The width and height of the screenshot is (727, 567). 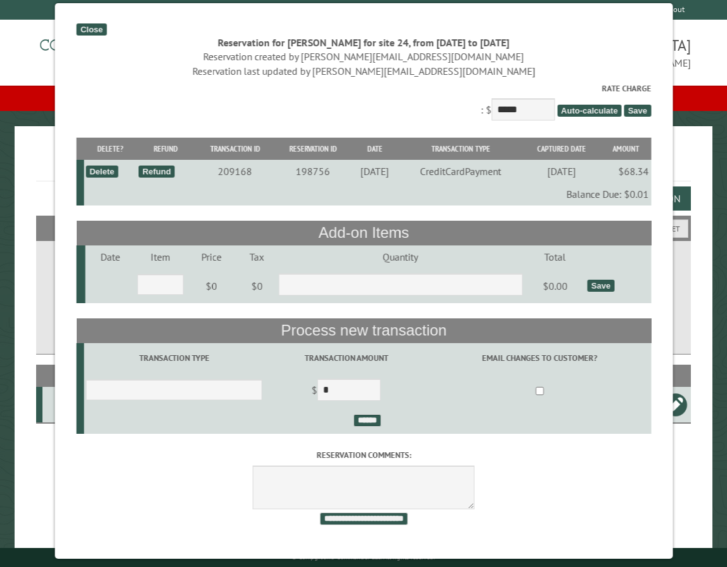 What do you see at coordinates (539, 358) in the screenshot?
I see `label: Email changes to customer?` at bounding box center [539, 358].